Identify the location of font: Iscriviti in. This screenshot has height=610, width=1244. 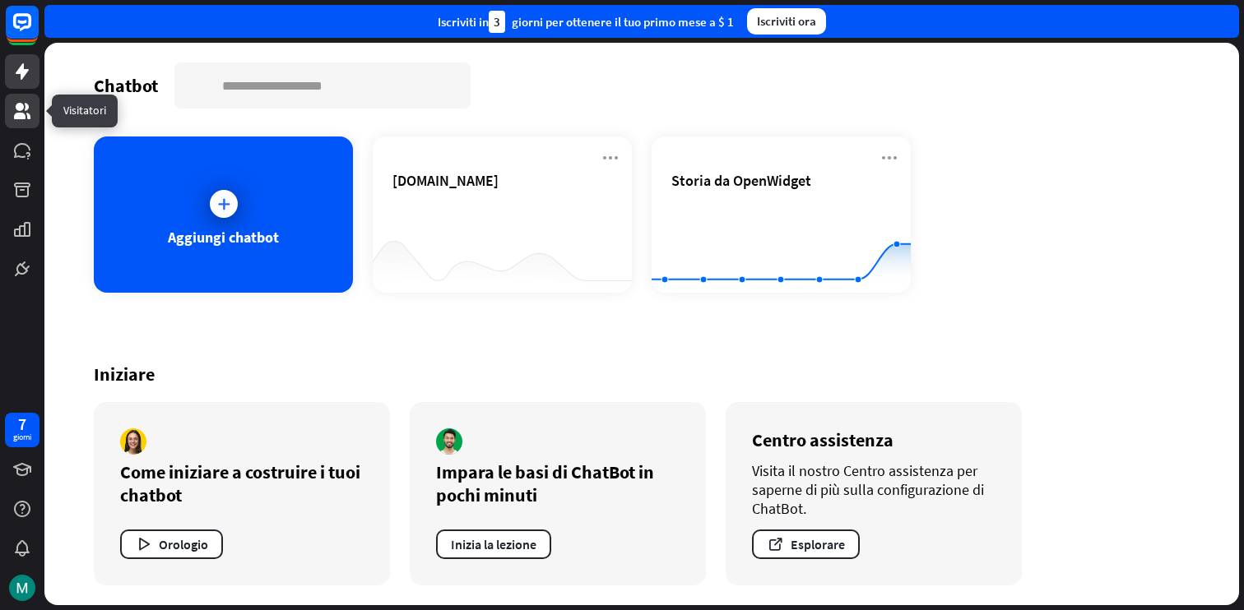
(463, 21).